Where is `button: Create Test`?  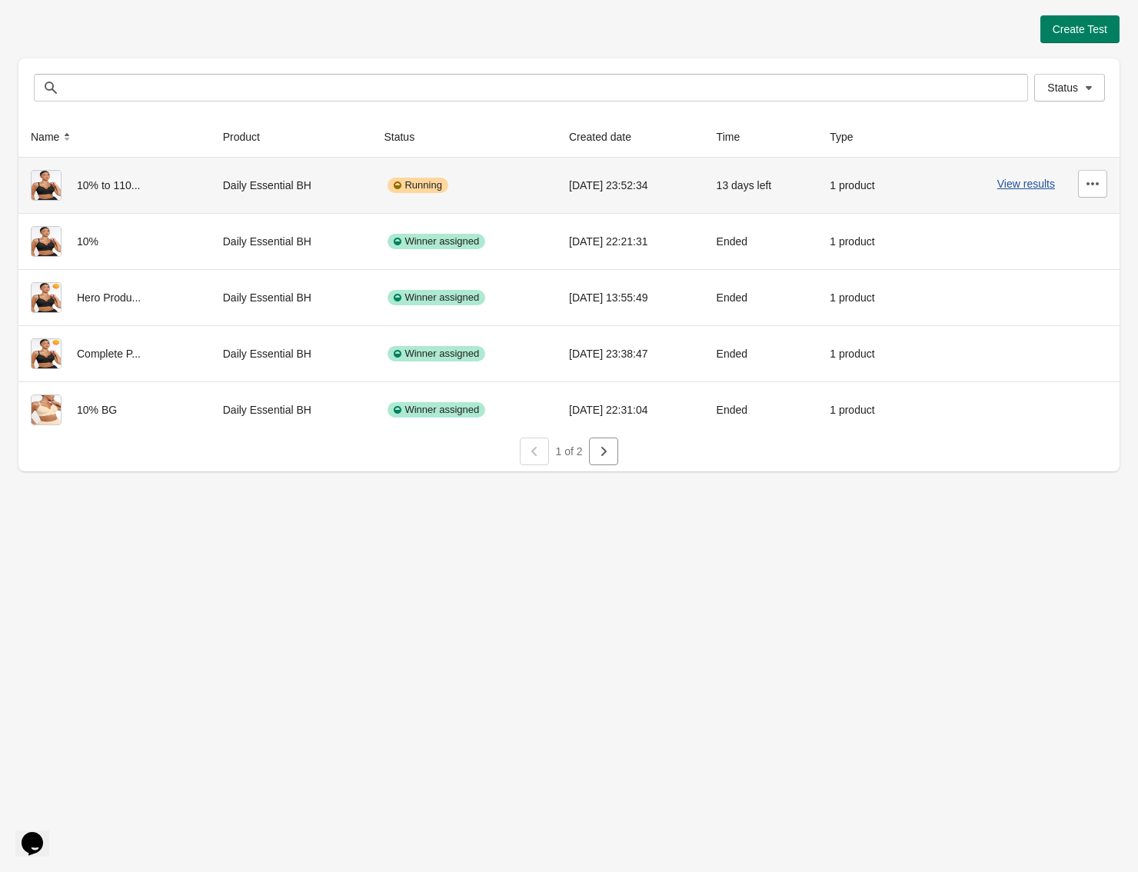 button: Create Test is located at coordinates (1079, 29).